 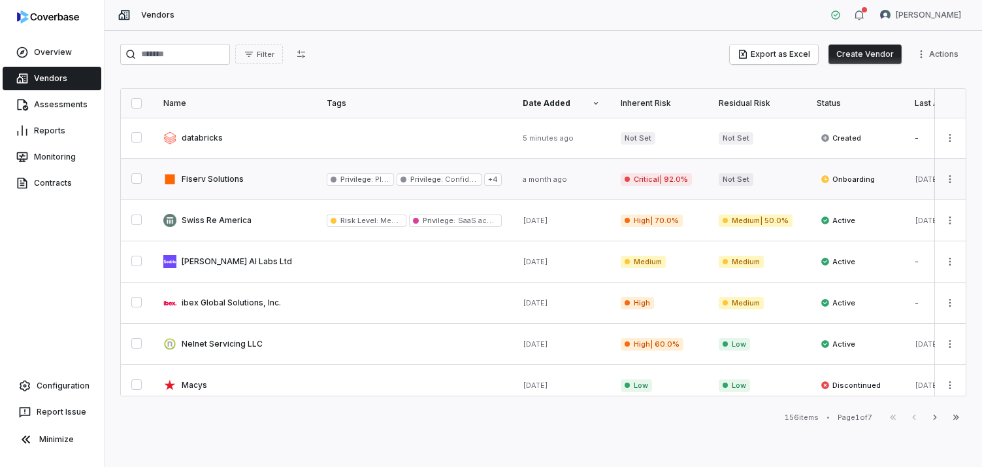 I want to click on button: Minimize, so click(x=52, y=439).